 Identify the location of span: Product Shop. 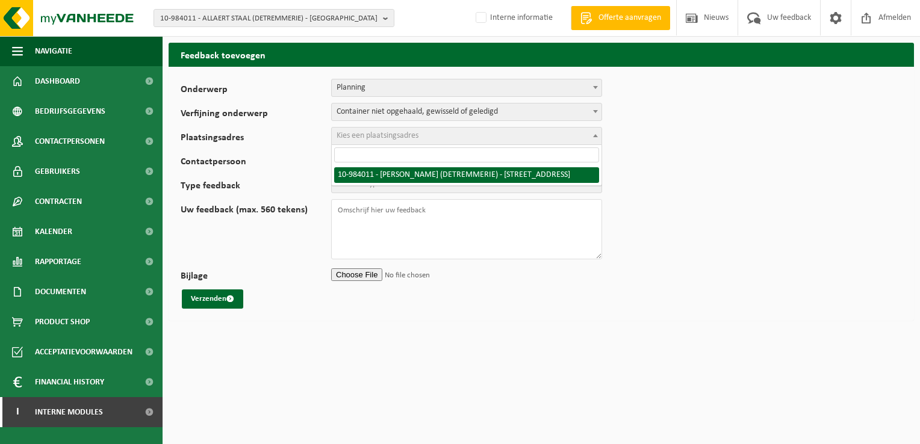
(62, 322).